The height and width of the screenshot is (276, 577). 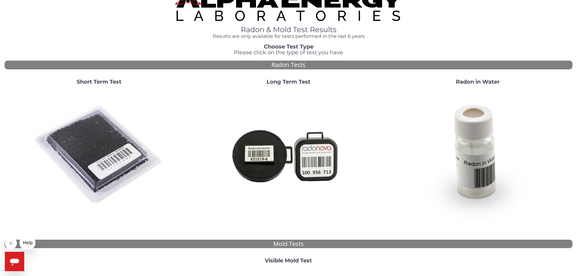 What do you see at coordinates (288, 155) in the screenshot?
I see `img: Radtrak2vsRadtrak3.jpg` at bounding box center [288, 155].